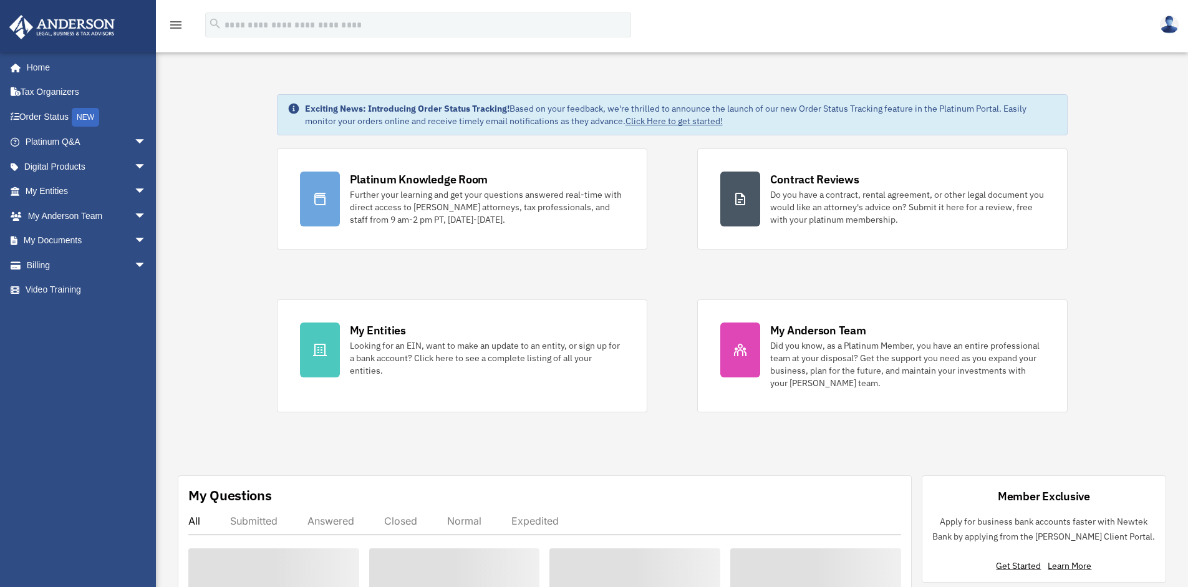  Describe the element at coordinates (87, 216) in the screenshot. I see `a: My Anderson Teamarrow_drop_down` at that location.